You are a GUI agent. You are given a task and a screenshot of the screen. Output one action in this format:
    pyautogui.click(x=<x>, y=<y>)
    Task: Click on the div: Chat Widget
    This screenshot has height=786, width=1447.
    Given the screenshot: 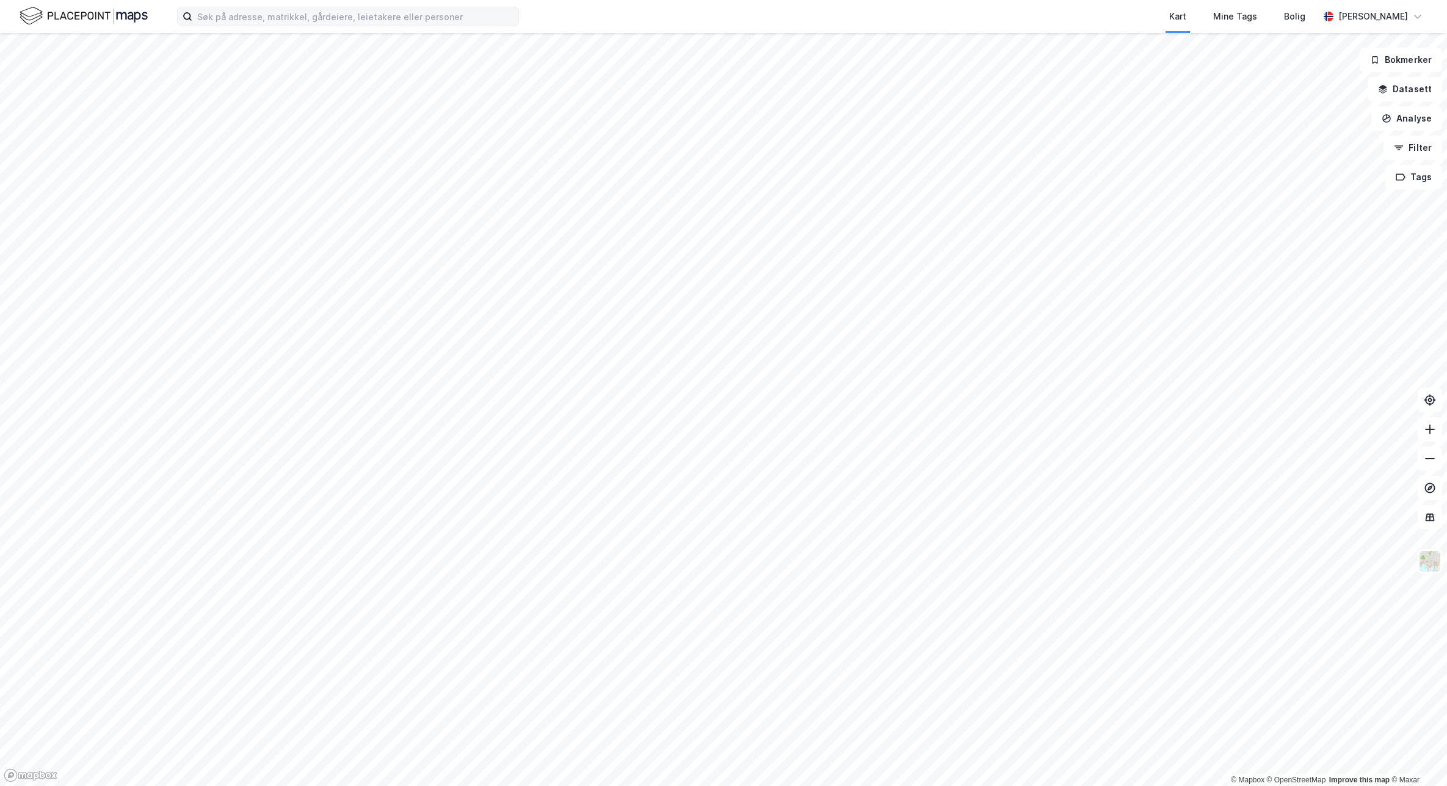 What is the action you would take?
    pyautogui.click(x=1416, y=756)
    